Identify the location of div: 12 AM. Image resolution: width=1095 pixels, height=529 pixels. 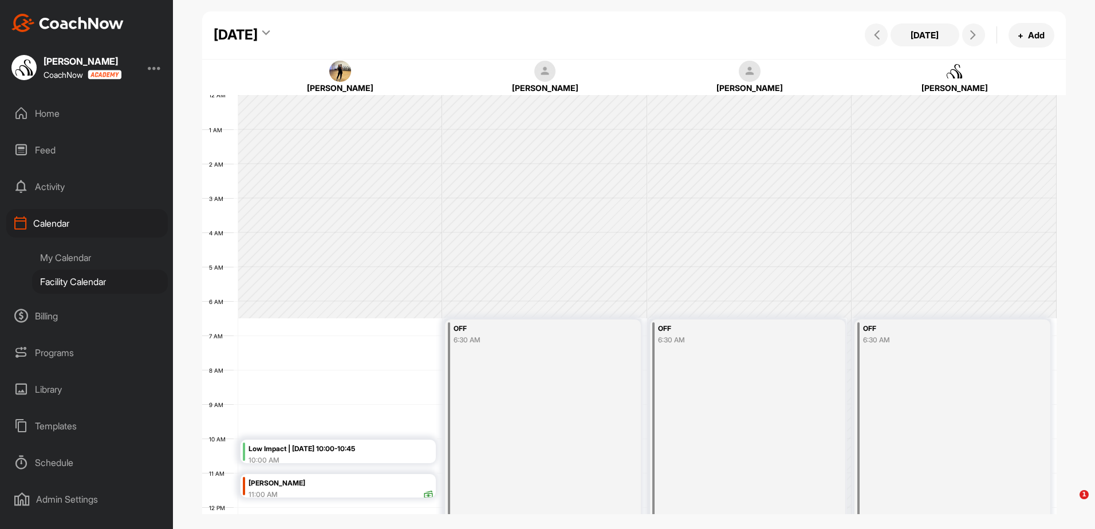
(219, 95).